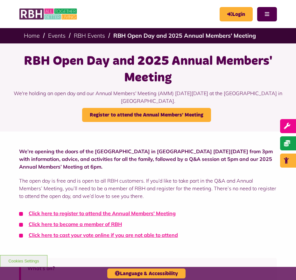  I want to click on h1: RBH Open Day and 2025 Annual Members' Meeting, so click(148, 69).